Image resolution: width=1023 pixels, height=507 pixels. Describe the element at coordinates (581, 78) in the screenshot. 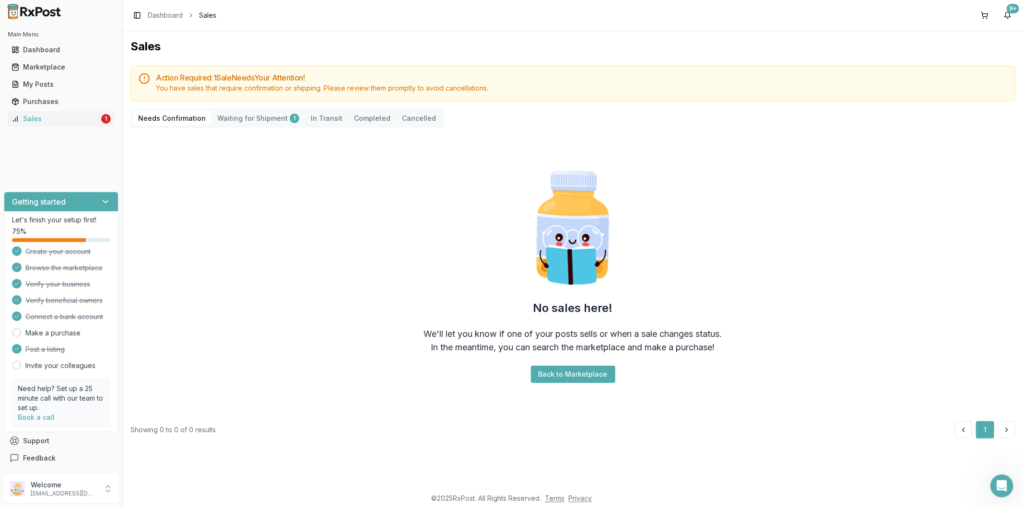

I see `h5: Action Required: 1 Sale Need s Your Attention!` at that location.